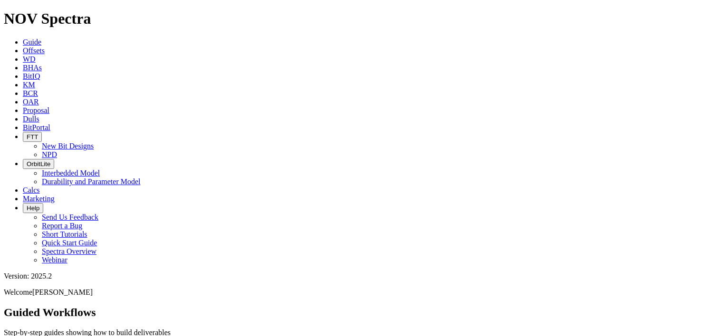 This screenshot has height=336, width=726. I want to click on a: OAR, so click(31, 102).